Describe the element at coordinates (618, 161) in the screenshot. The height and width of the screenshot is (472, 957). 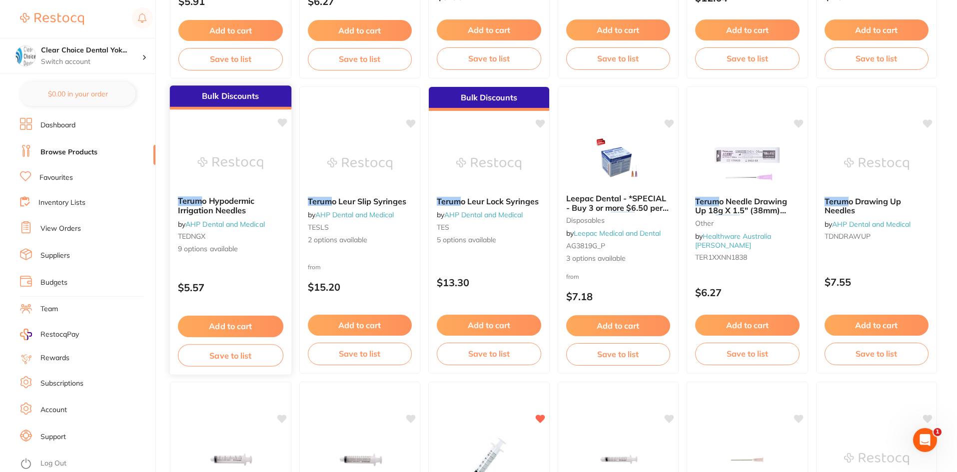
I see `img: Leepac Dental - *SPECIAL - Buy 3 or more $6.50 per box - Agani Terumo Irrigation Needles - High Q...` at that location.